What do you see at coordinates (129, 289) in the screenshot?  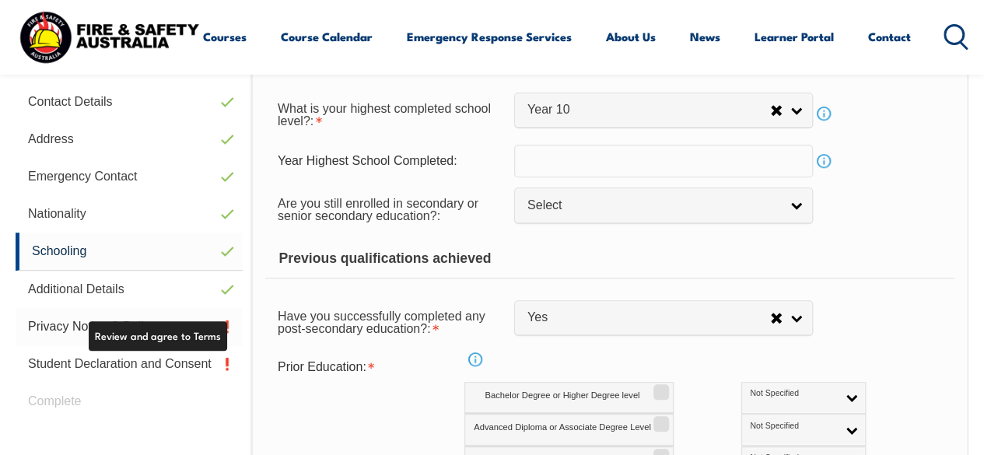 I see `a: Additional Details` at bounding box center [129, 289].